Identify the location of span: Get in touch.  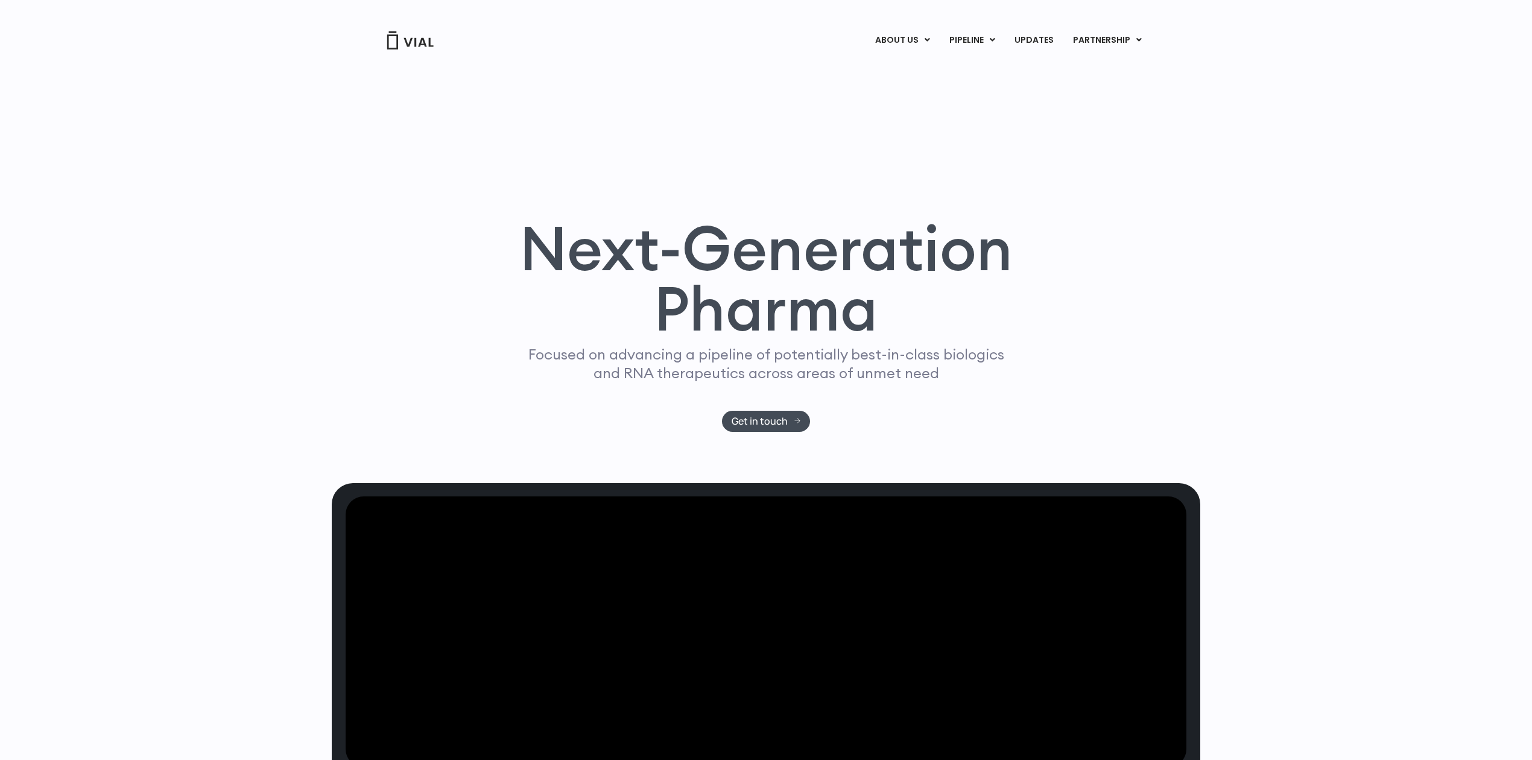
(760, 421).